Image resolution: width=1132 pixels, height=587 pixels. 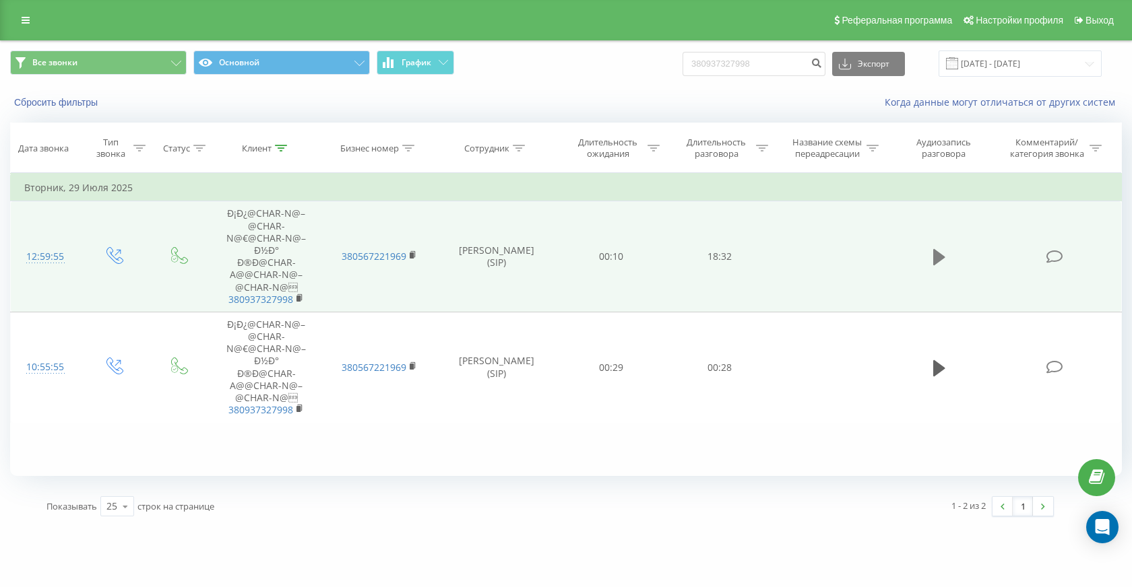 I want to click on div: Название схемы переадресации, so click(x=827, y=148).